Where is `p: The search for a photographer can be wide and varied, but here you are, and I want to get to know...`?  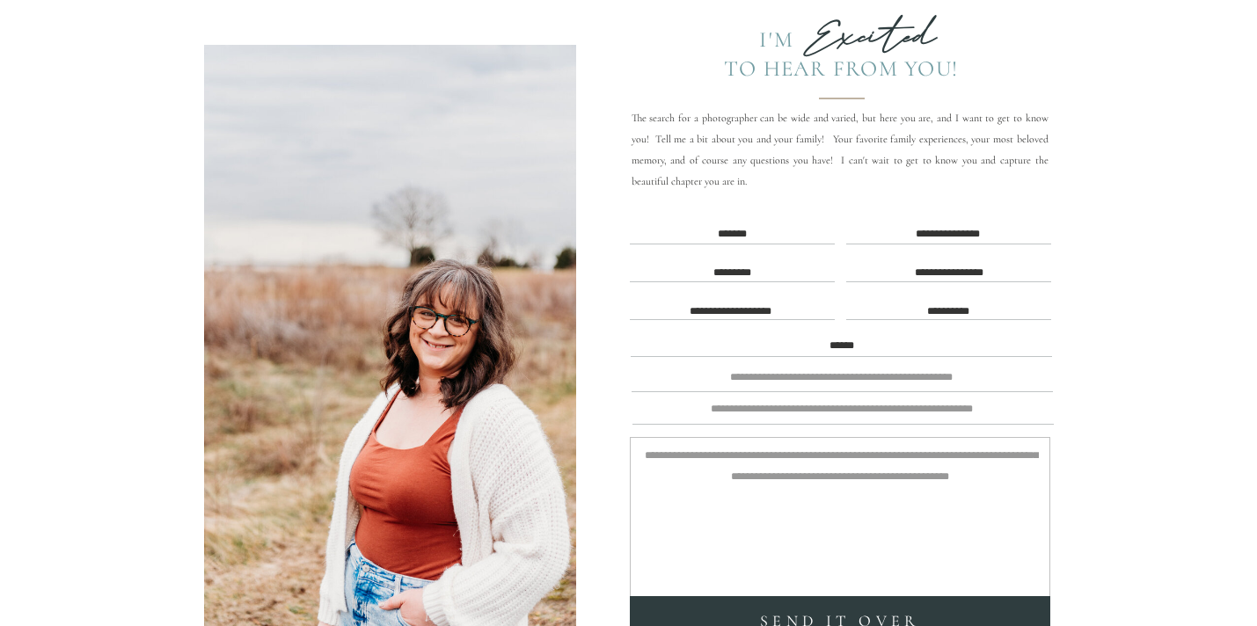
p: The search for a photographer can be wide and varied, but here you are, and I want to get to know... is located at coordinates (840, 140).